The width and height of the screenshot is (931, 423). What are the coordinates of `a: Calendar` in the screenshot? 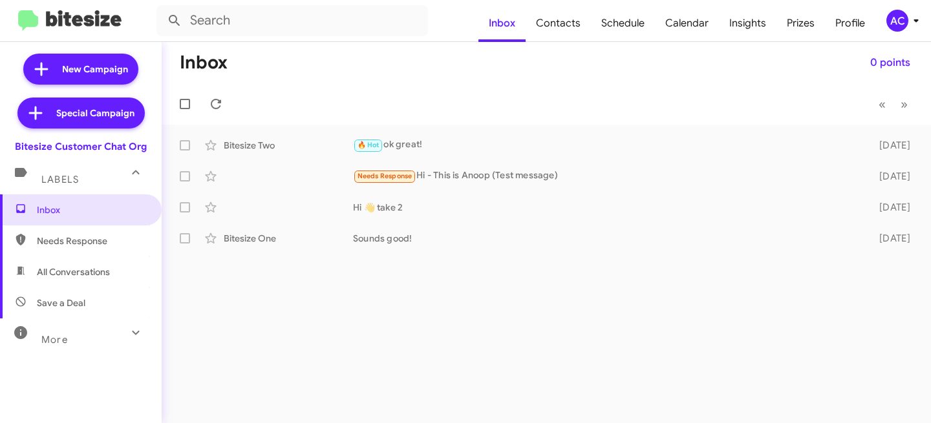 It's located at (686, 23).